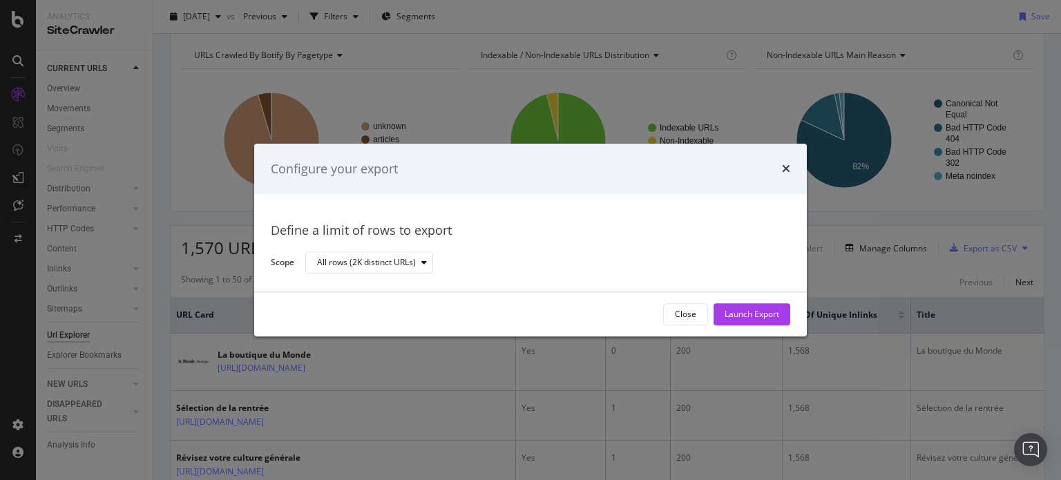 This screenshot has width=1061, height=480. I want to click on div: All rows (2K distinct URLs), so click(366, 263).